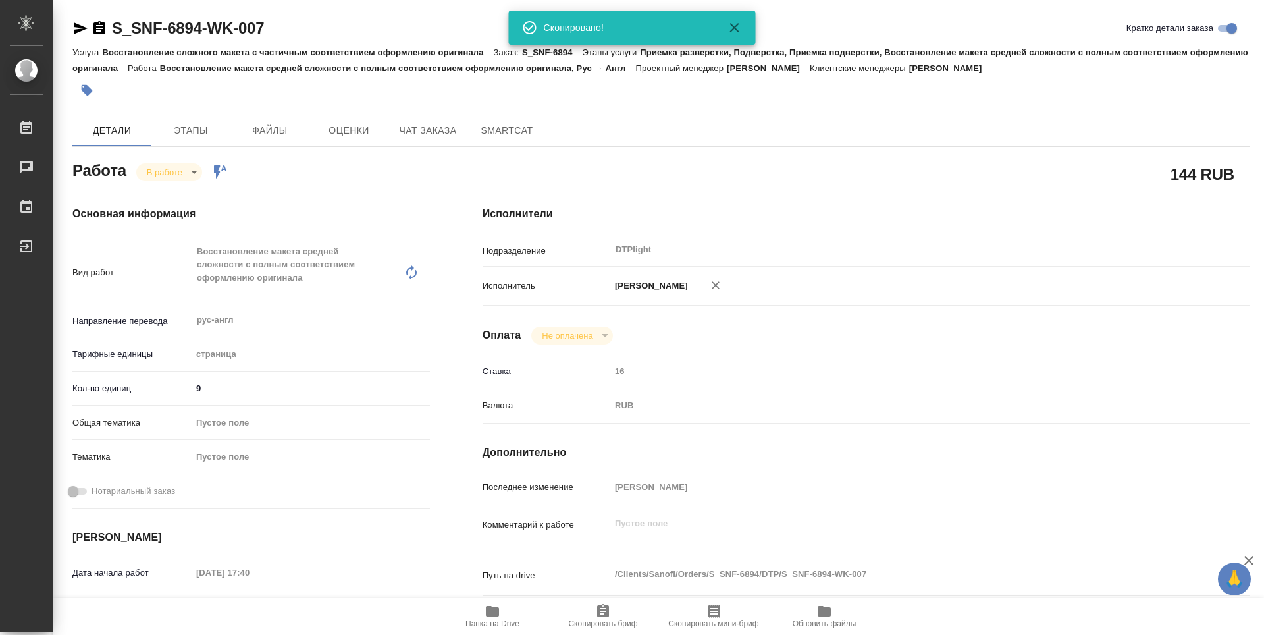 Image resolution: width=1264 pixels, height=635 pixels. What do you see at coordinates (714, 616) in the screenshot?
I see `button: Скопировать мини-бриф` at bounding box center [714, 616].